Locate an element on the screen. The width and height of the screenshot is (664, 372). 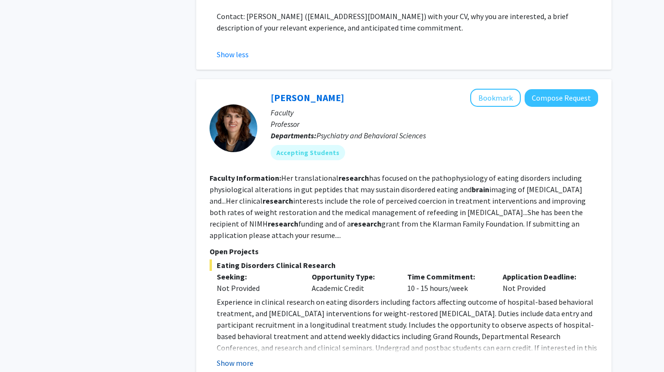
b: Faculty Information: is located at coordinates (245, 178).